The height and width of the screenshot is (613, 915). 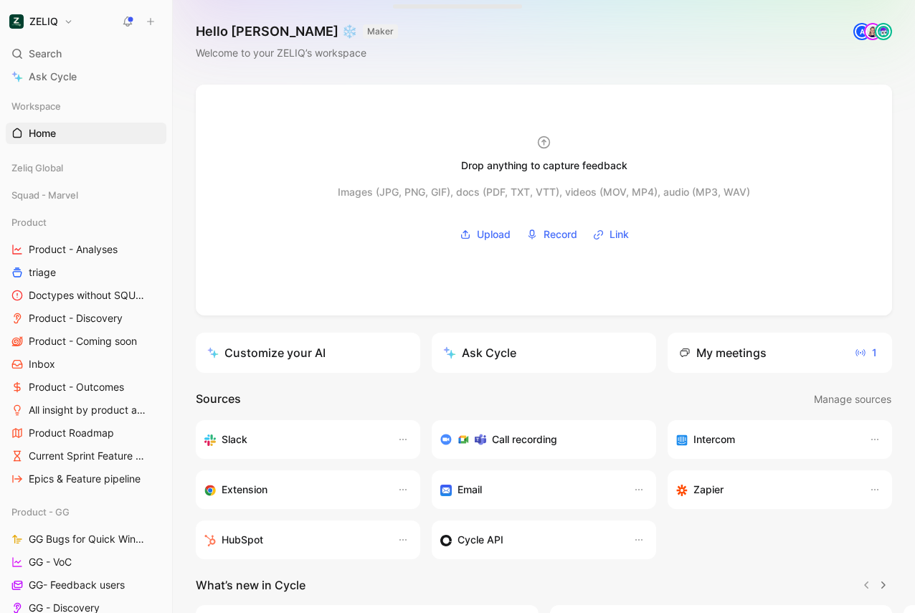 What do you see at coordinates (852, 399) in the screenshot?
I see `span: Manage sources` at bounding box center [852, 399].